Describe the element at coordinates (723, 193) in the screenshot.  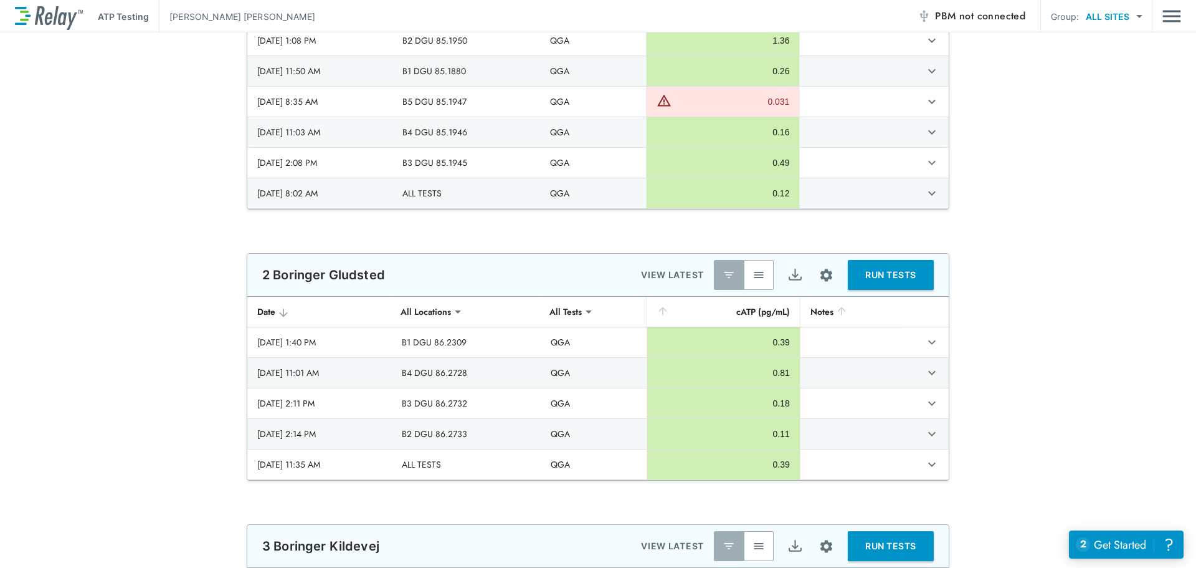
I see `div: 0.12` at that location.